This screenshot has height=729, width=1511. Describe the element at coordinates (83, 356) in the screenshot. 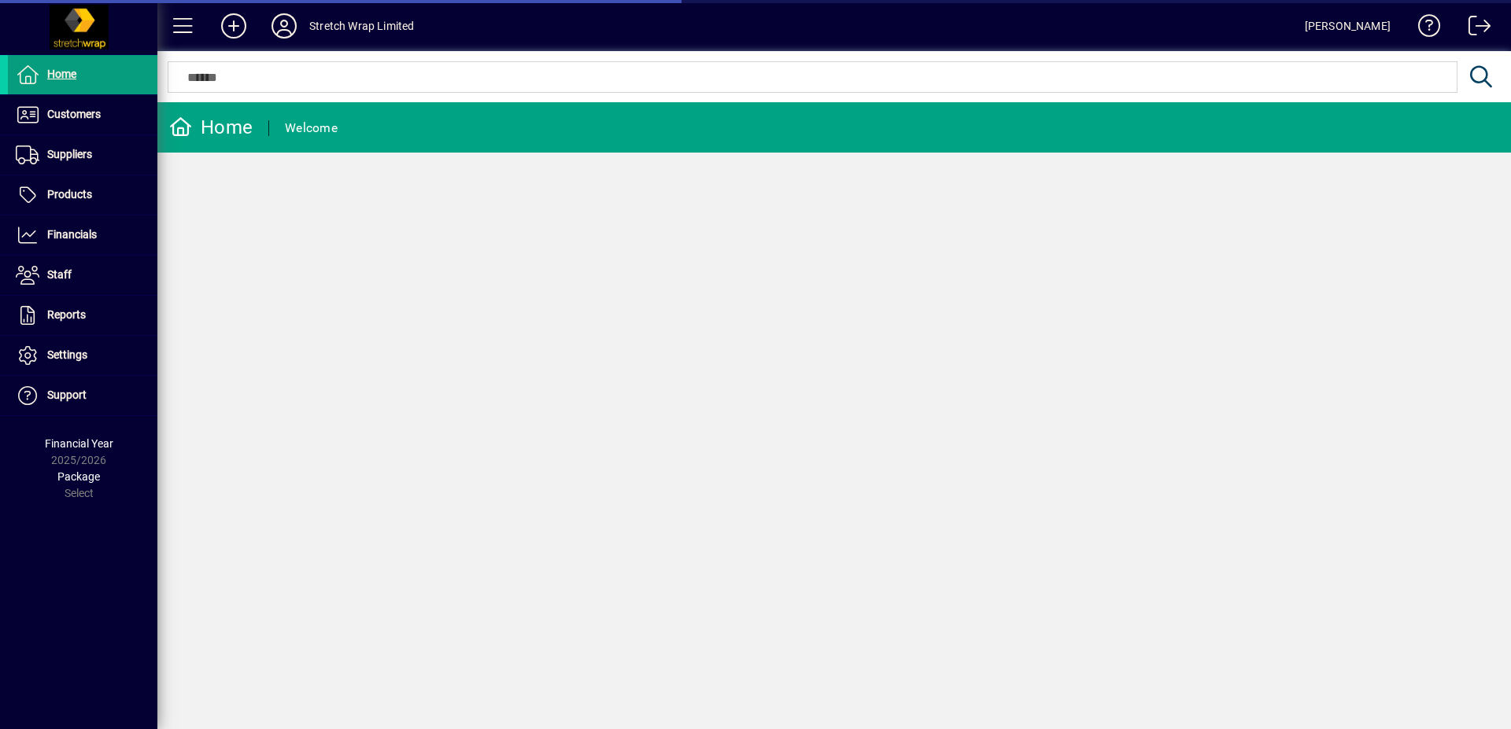

I see `a: Settings` at that location.